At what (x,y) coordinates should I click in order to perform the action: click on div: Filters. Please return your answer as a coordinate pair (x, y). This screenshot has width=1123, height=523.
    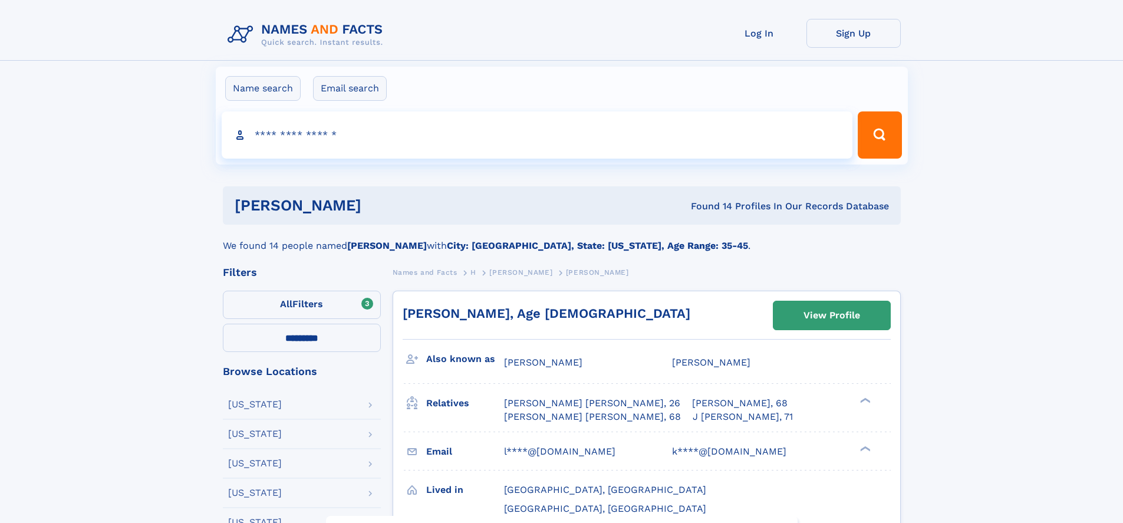
    Looking at the image, I should click on (302, 272).